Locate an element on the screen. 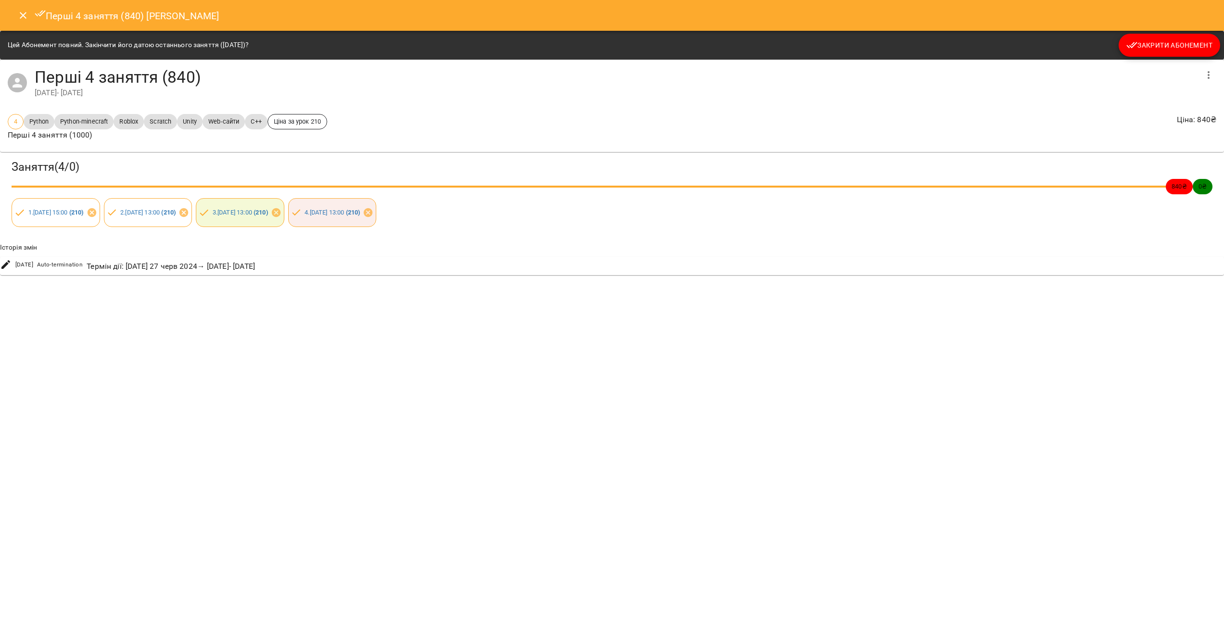  span: C++ is located at coordinates (256, 121).